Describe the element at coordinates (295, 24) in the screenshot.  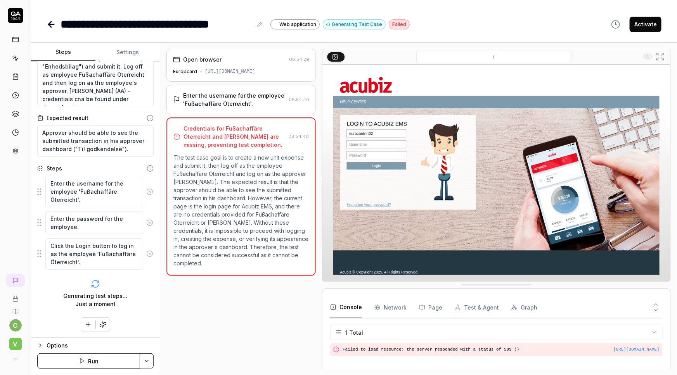
I see `a: Web application` at that location.